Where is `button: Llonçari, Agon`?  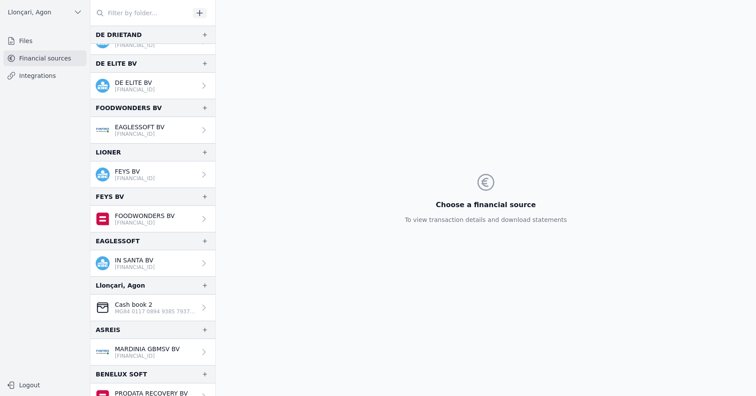
button: Llonçari, Agon is located at coordinates (45, 12).